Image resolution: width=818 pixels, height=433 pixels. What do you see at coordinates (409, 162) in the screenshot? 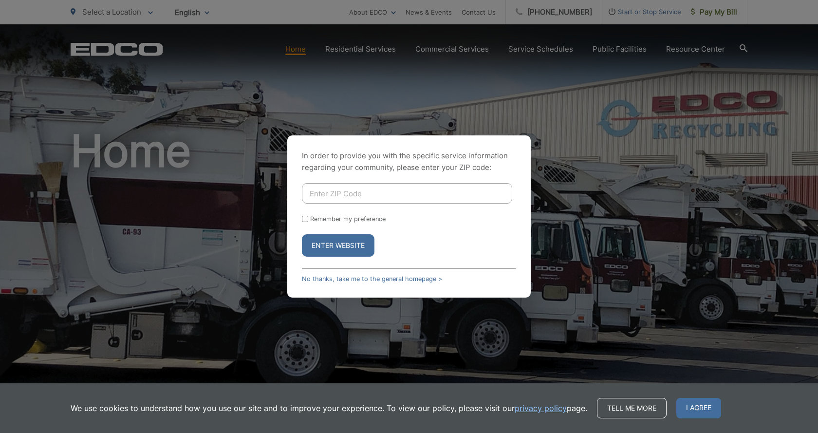
I see `p: In order to provide you with the specific service information regarding your community, please en...` at bounding box center [409, 162].